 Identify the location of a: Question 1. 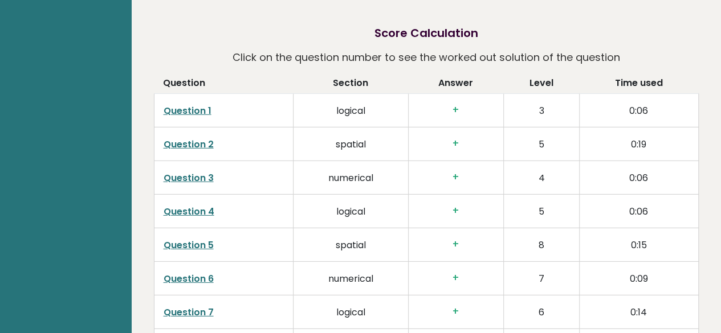
(187, 111).